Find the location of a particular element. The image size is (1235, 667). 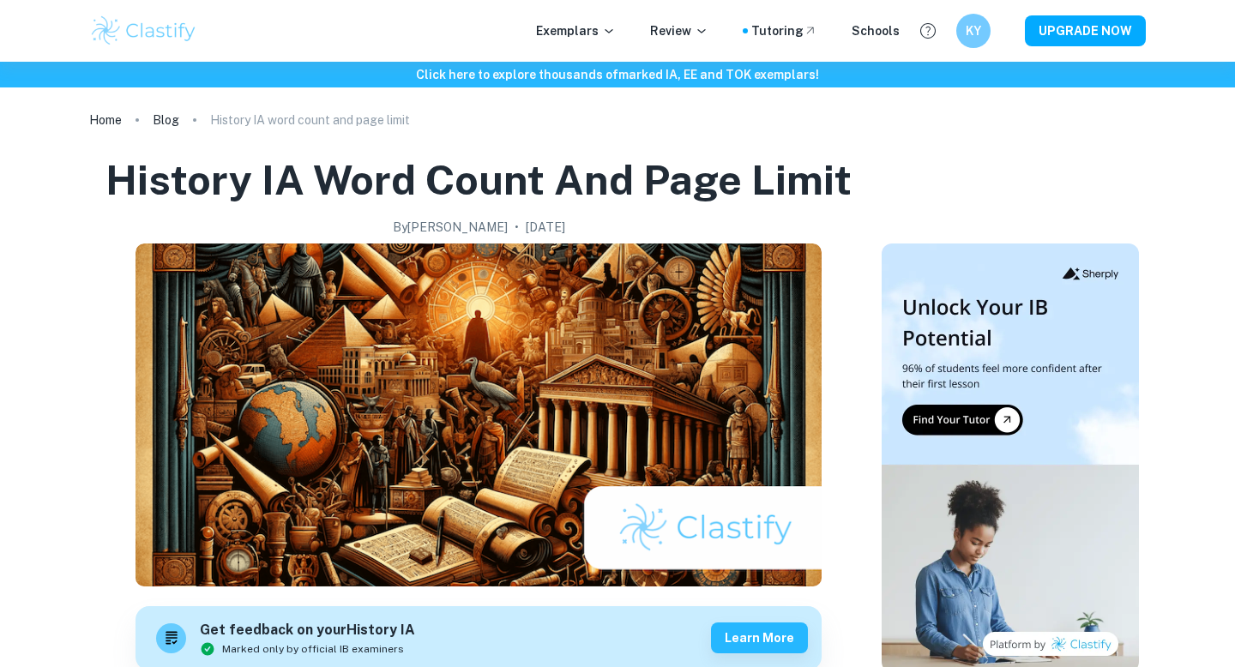

a: Home is located at coordinates (105, 120).